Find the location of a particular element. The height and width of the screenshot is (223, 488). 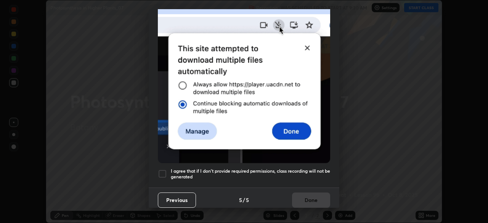

button: Previous is located at coordinates (177, 200).